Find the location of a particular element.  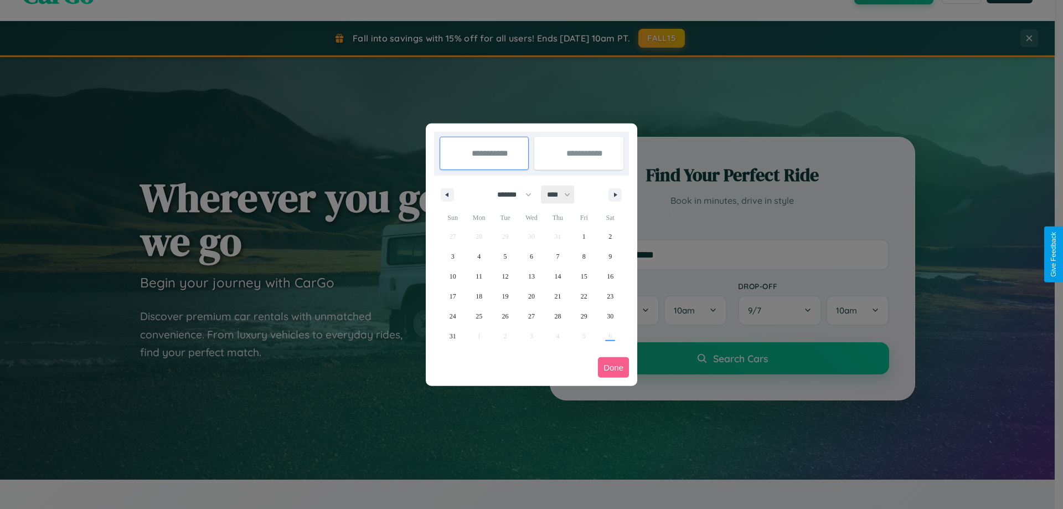

button: 30 is located at coordinates (610, 316).